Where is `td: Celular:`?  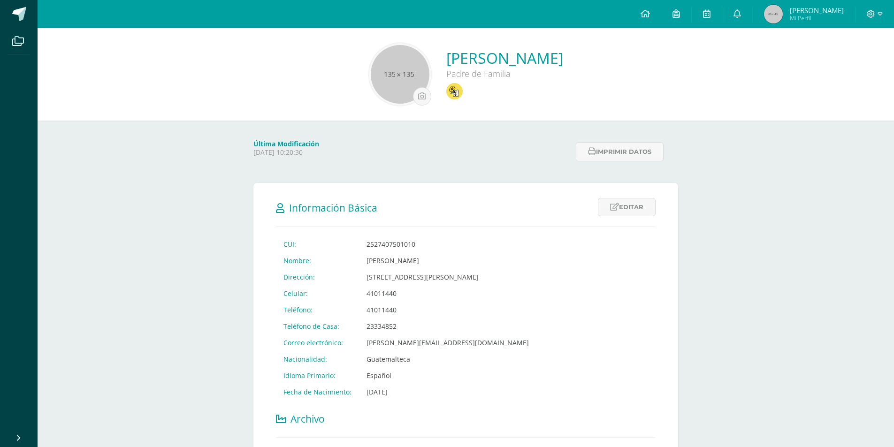 td: Celular: is located at coordinates (317, 293).